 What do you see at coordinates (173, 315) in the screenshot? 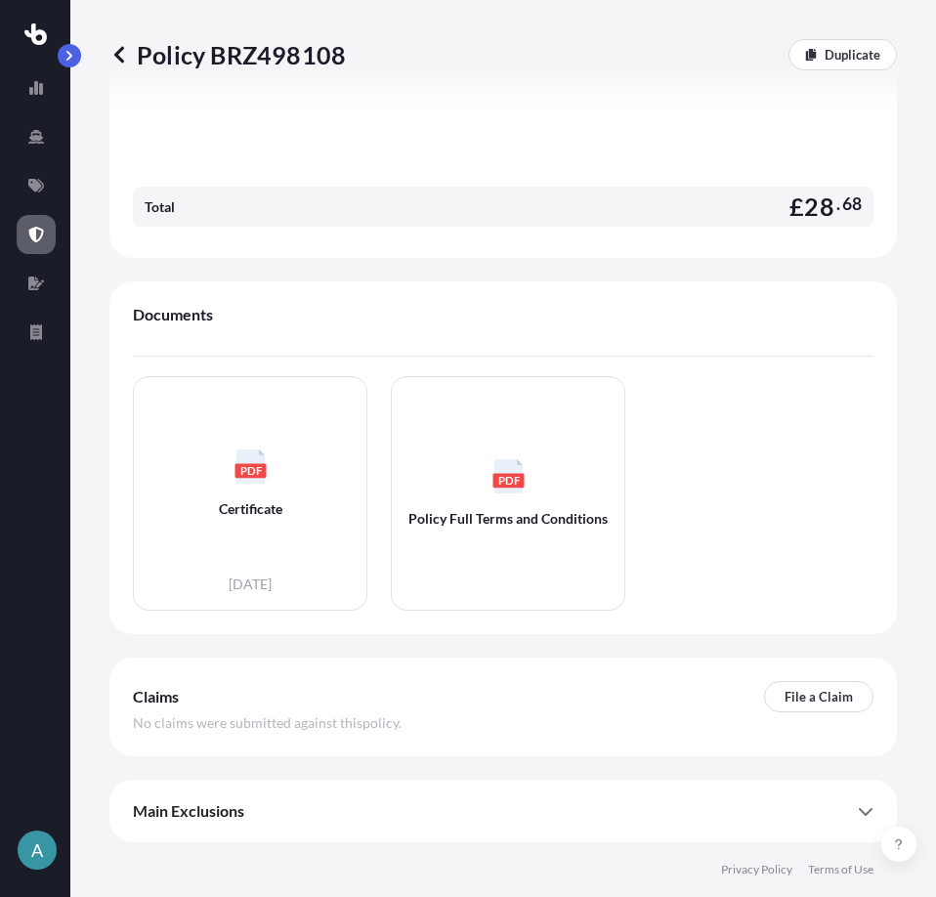
I see `span: Documents` at bounding box center [173, 315].